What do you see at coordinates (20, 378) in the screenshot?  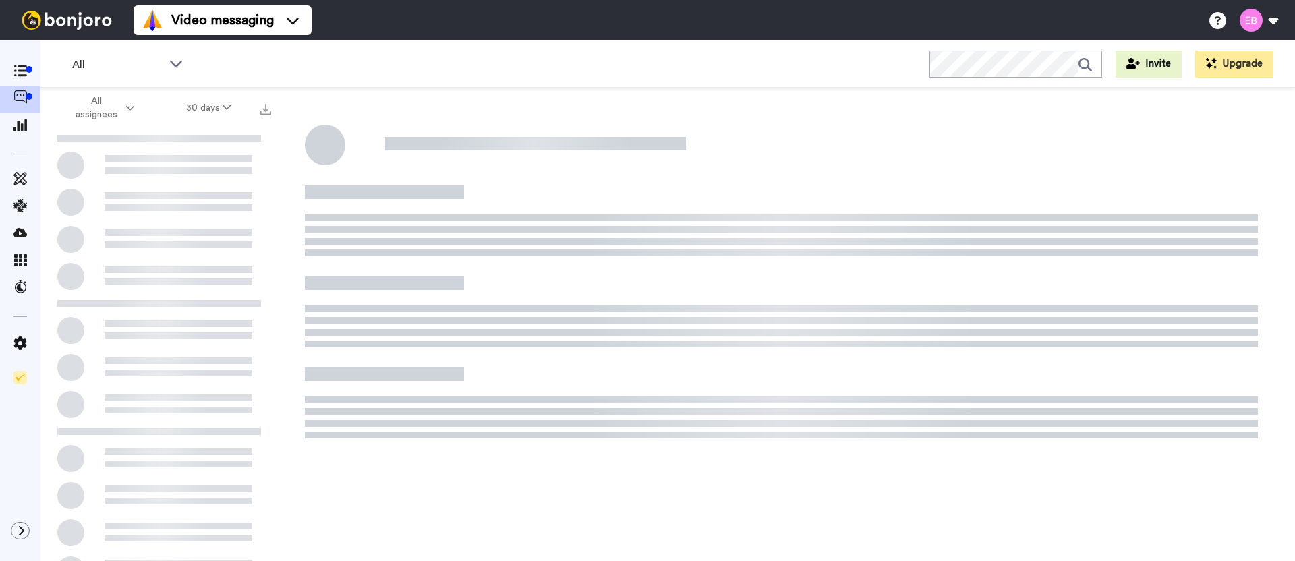 I see `img: Checklist.svg` at bounding box center [20, 378].